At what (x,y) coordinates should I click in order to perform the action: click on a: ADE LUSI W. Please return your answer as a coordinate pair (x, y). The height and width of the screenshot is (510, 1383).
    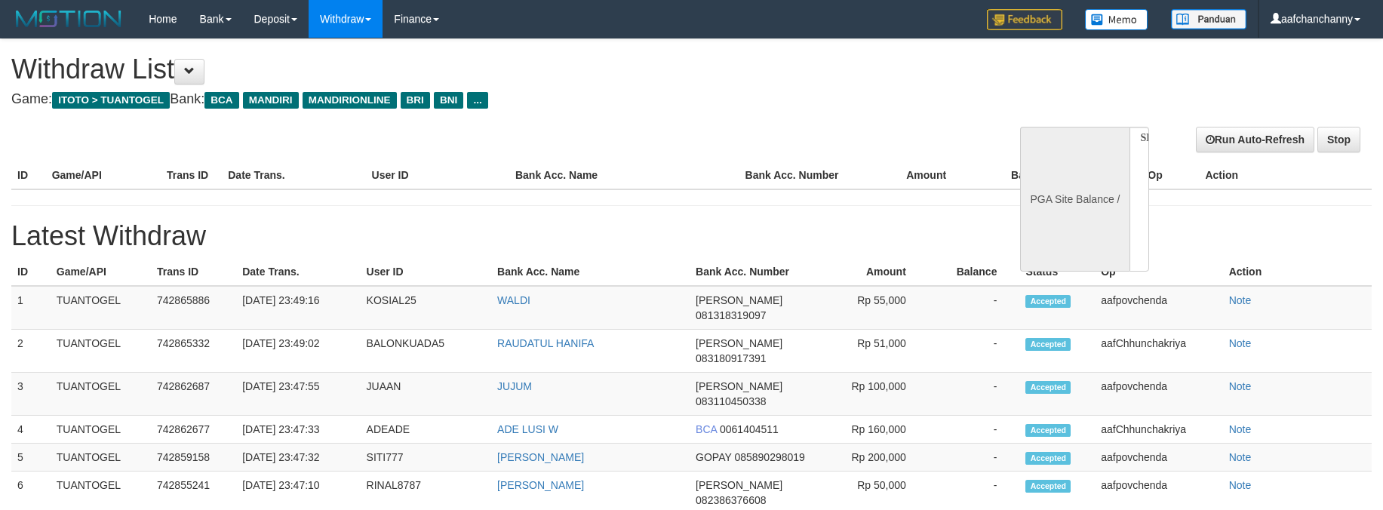
    Looking at the image, I should click on (527, 429).